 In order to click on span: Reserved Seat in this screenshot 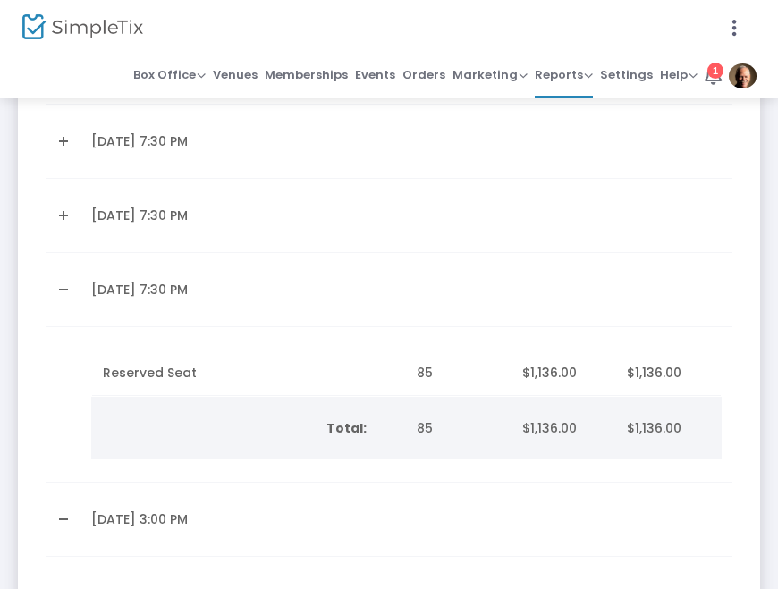, I will do `click(149, 373)`.